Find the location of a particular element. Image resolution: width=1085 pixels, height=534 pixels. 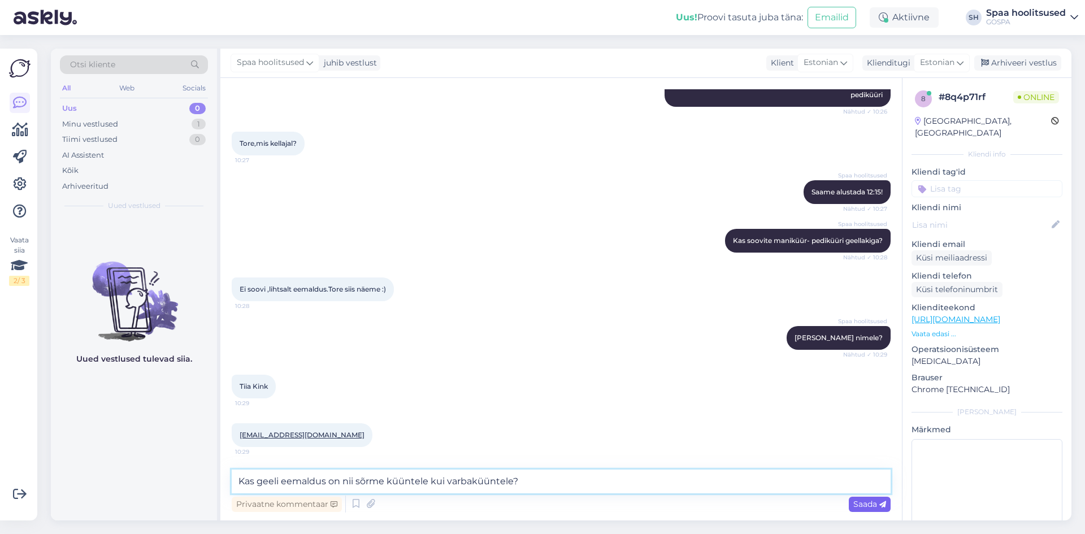

p: Kliendi telefon is located at coordinates (987, 276).